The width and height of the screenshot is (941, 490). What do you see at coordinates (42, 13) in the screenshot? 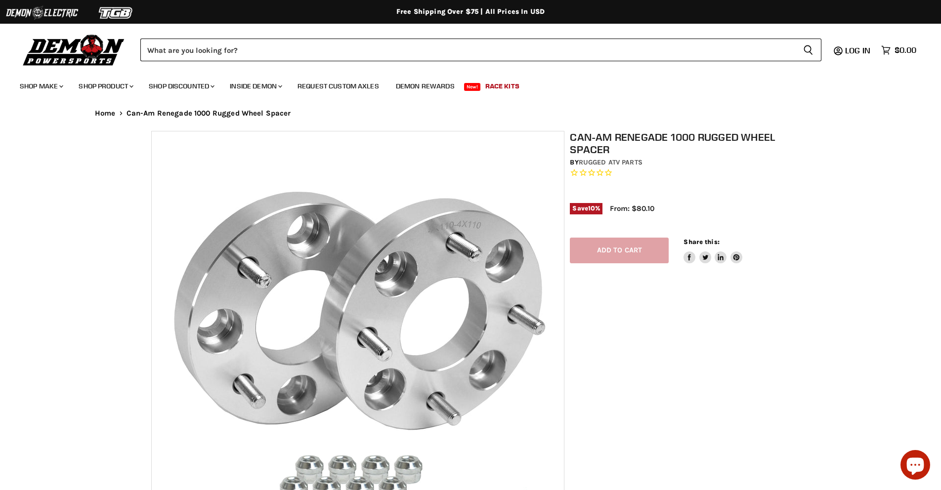
I see `img: Demon Electric Logo 2` at bounding box center [42, 13].